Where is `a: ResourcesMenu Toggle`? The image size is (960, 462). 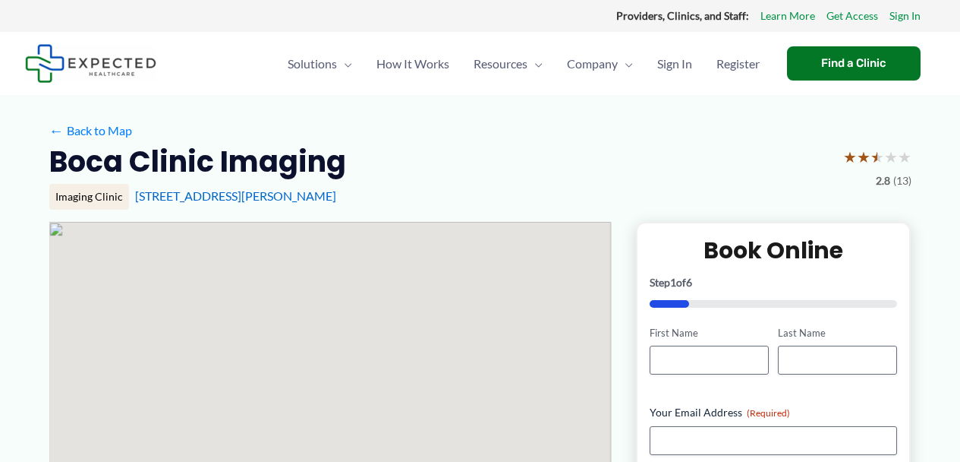 a: ResourcesMenu Toggle is located at coordinates (508, 64).